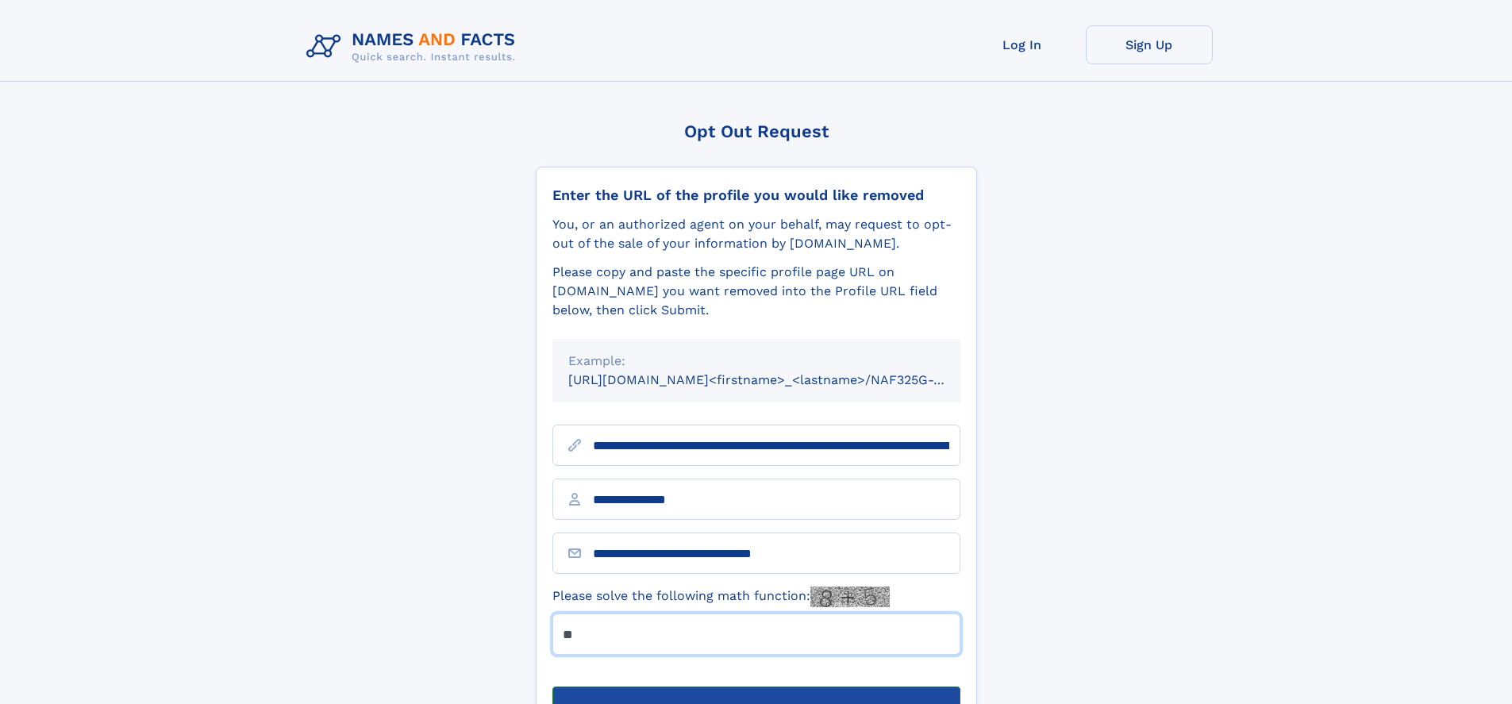 This screenshot has height=704, width=1512. I want to click on a: Log In, so click(1022, 44).